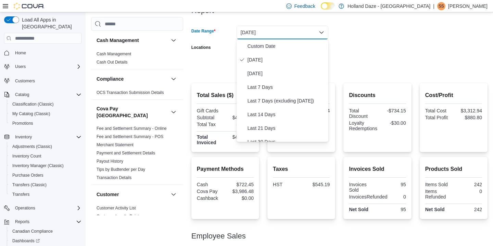  Describe the element at coordinates (438, 194) in the screenshot. I see `div: Items Refunded` at that location.